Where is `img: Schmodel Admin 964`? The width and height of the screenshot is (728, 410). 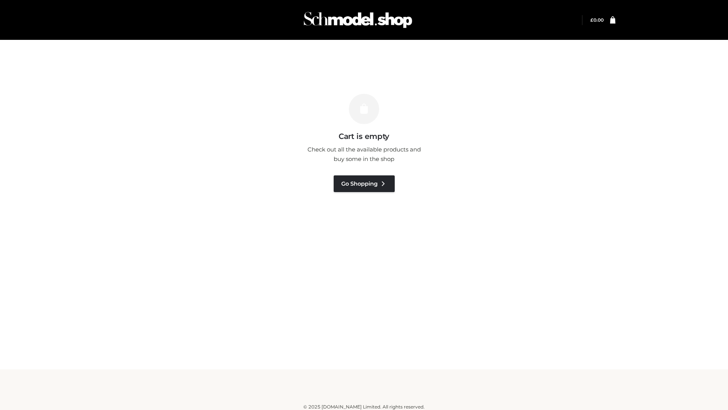 img: Schmodel Admin 964 is located at coordinates (358, 20).